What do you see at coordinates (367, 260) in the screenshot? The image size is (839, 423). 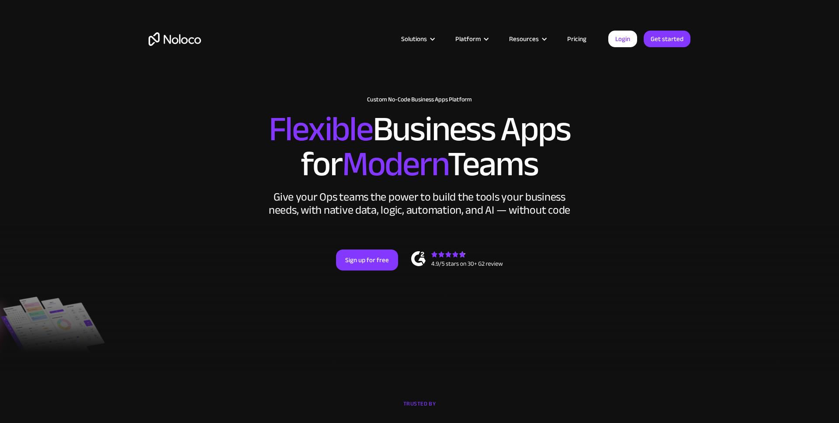 I see `a: Sign up for free` at bounding box center [367, 260].